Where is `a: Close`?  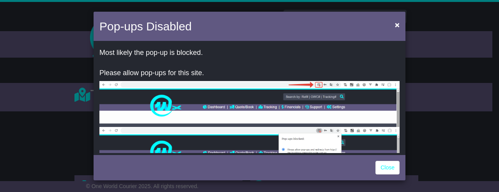 a: Close is located at coordinates (388, 168).